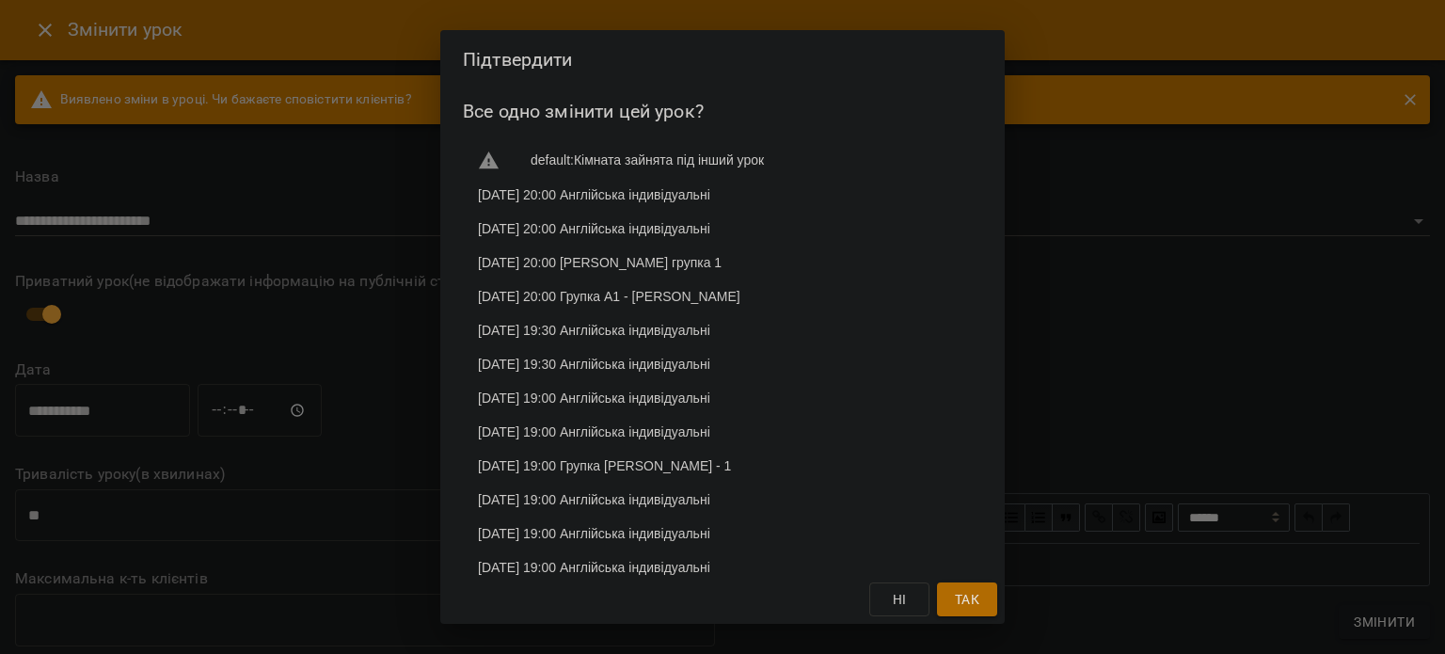 The width and height of the screenshot is (1445, 654). What do you see at coordinates (723, 111) in the screenshot?
I see `h6: Все одно змінити цей урок?` at bounding box center [723, 111].